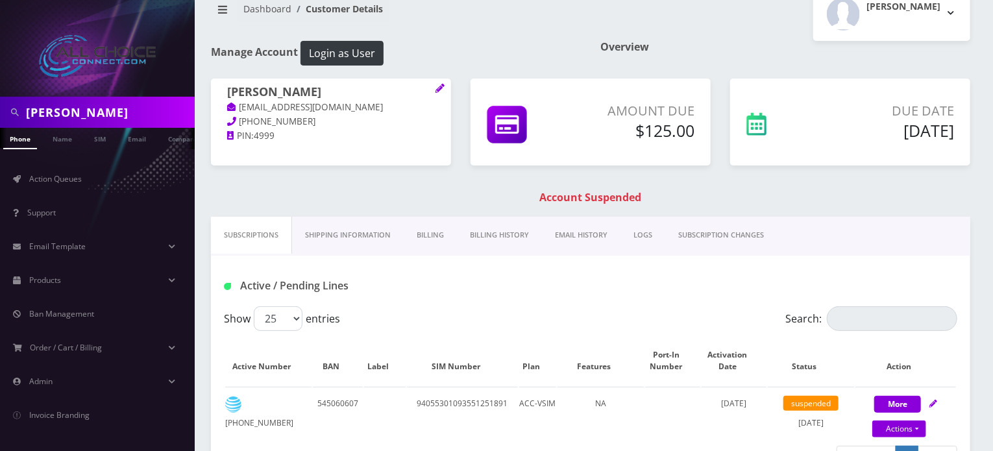  Describe the element at coordinates (341, 52) in the screenshot. I see `a: Login as User` at that location.